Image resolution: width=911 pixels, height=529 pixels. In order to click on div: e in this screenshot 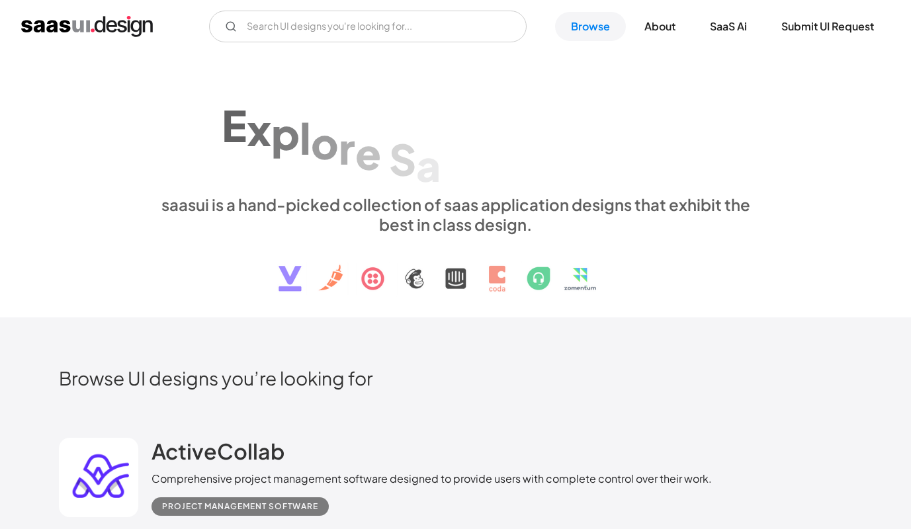, I will do `click(368, 153)`.